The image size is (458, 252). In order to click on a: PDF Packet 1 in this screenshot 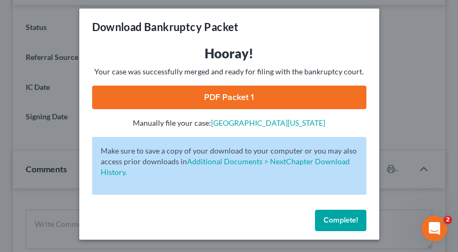, I will do `click(229, 97)`.